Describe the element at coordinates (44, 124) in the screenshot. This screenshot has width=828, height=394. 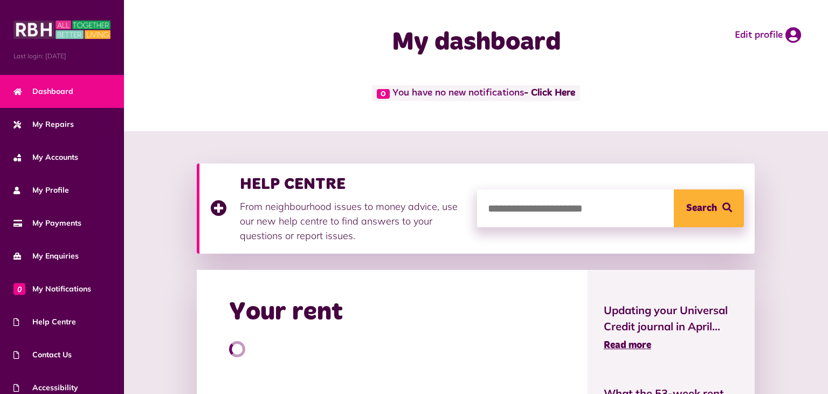
I see `span: My Repairs` at that location.